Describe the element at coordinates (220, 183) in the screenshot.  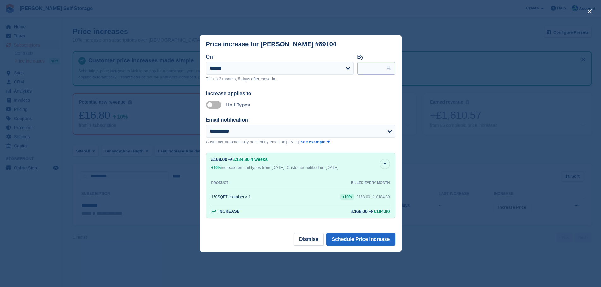
I see `div: PRODUCT` at that location.